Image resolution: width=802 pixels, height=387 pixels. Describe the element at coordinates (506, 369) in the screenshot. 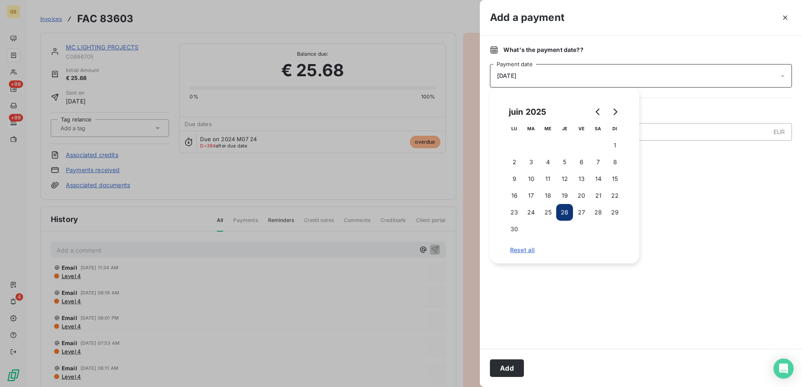

I see `button: Add` at that location.